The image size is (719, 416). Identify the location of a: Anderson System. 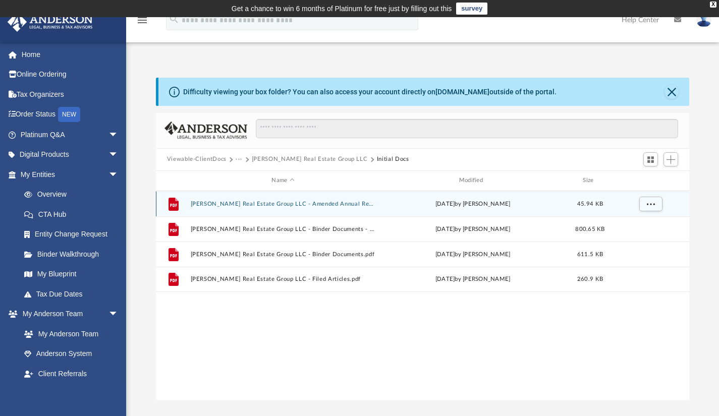
(71, 354).